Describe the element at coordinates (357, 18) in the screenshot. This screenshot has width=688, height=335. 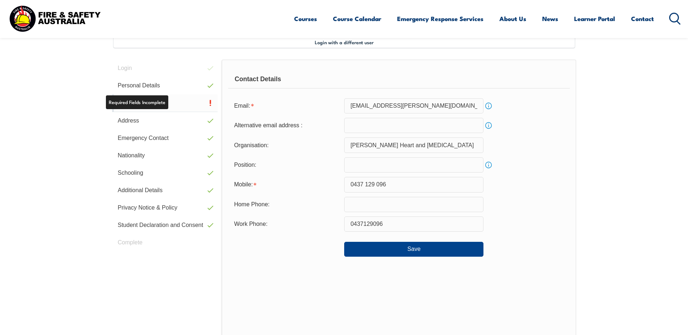
I see `a: Course Calendar` at that location.